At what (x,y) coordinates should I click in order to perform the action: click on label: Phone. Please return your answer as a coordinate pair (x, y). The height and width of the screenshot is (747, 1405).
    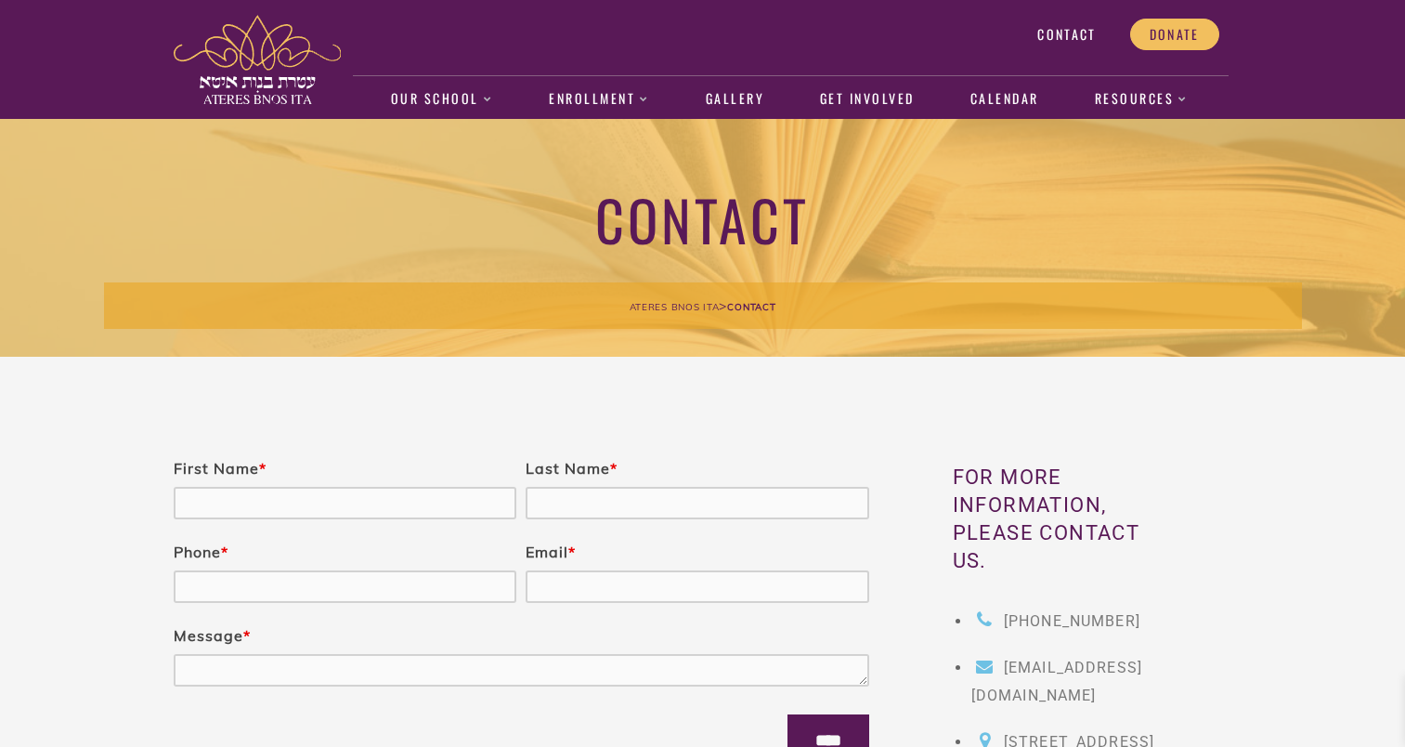
    Looking at the image, I should click on (201, 552).